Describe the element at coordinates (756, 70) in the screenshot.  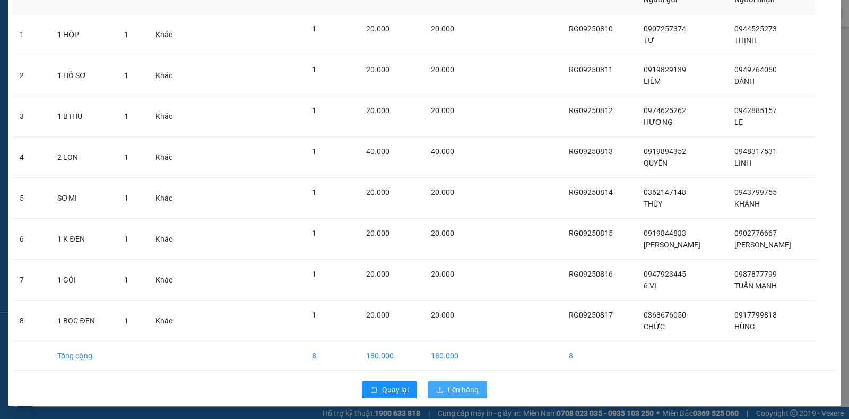
I see `span: 0949764050` at that location.